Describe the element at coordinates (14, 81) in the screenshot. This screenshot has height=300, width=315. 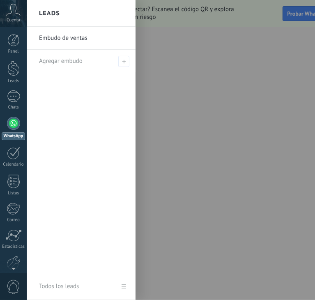
I see `div: Leads` at that location.